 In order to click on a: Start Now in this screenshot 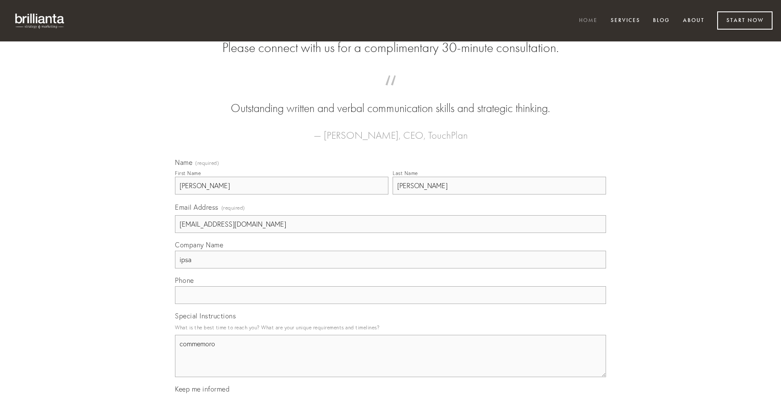, I will do `click(744, 20)`.